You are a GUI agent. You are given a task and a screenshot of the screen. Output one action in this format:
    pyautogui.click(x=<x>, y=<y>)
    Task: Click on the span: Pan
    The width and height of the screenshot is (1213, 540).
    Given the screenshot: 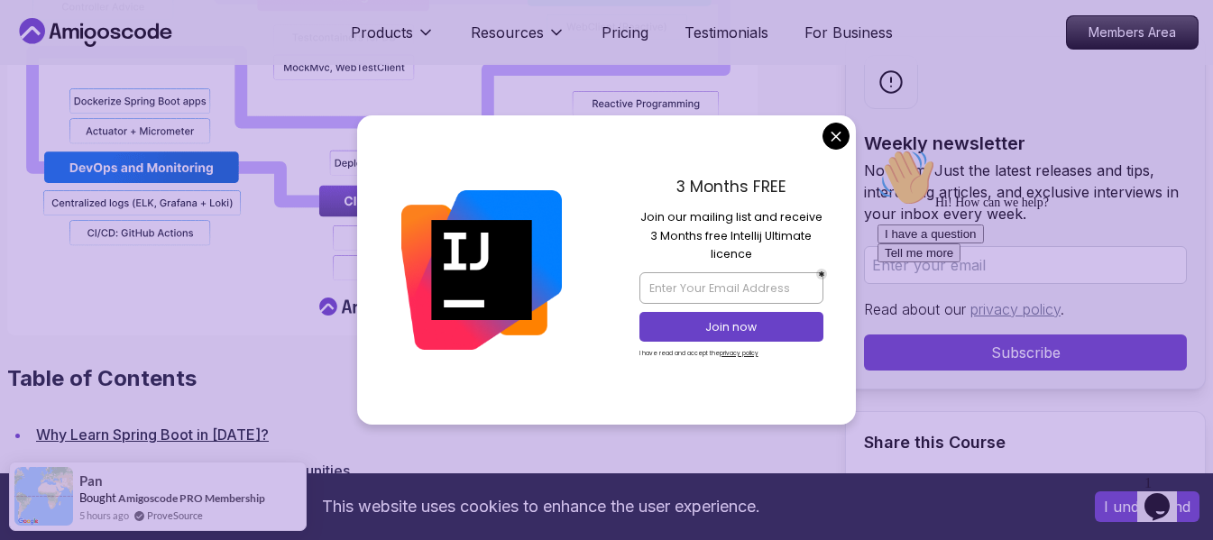 What is the action you would take?
    pyautogui.click(x=91, y=481)
    